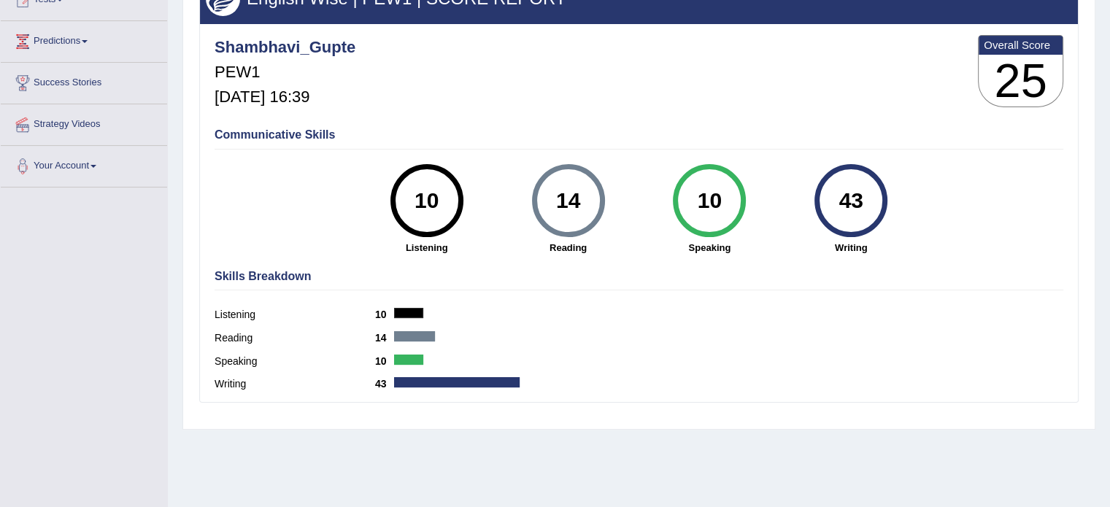 The image size is (1110, 507). What do you see at coordinates (295, 314) in the screenshot?
I see `label: Listening` at bounding box center [295, 314].